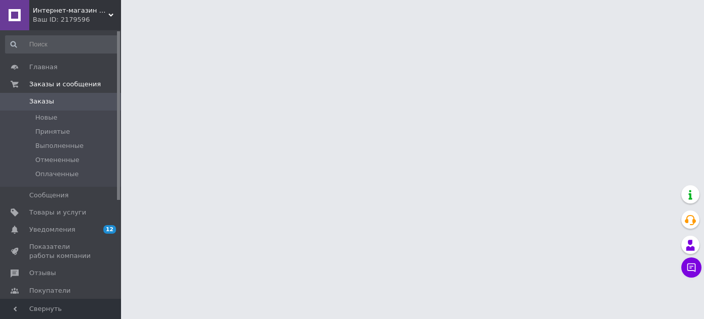 The image size is (704, 319). Describe the element at coordinates (50, 290) in the screenshot. I see `span: Покупатели` at that location.